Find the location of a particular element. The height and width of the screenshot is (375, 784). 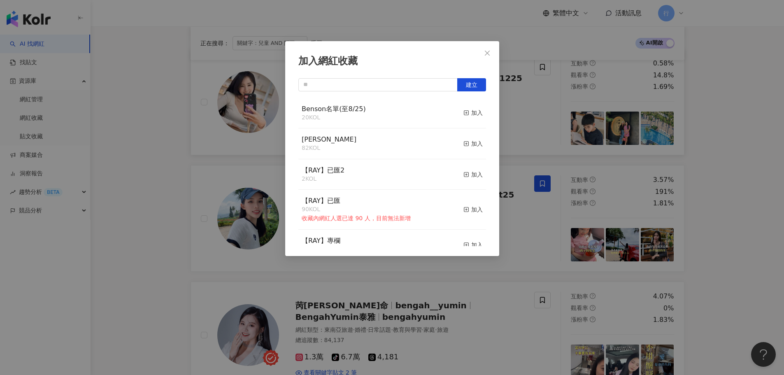

a: 【RAY】已匯2 is located at coordinates (323, 170).